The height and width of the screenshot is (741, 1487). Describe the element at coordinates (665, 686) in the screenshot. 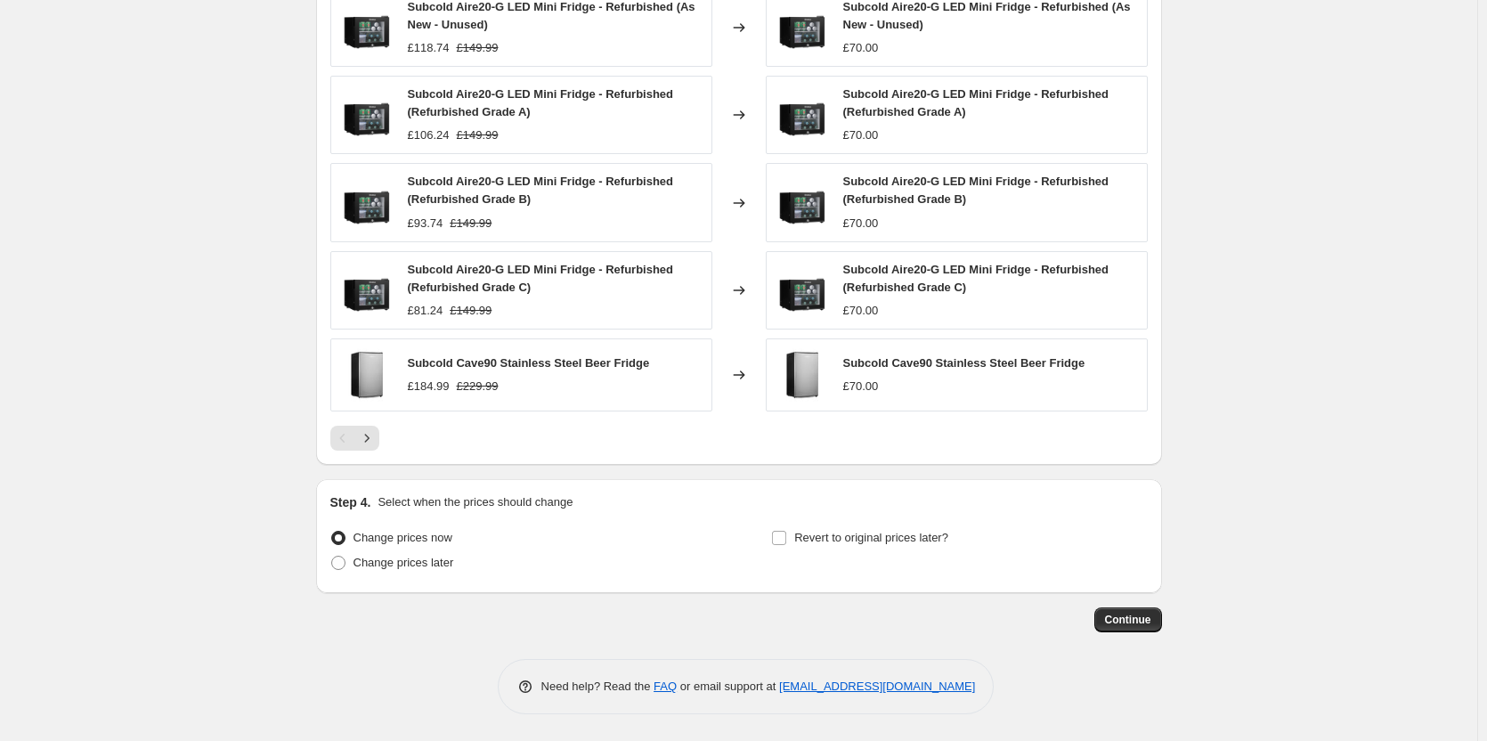

I see `a: FAQ` at that location.